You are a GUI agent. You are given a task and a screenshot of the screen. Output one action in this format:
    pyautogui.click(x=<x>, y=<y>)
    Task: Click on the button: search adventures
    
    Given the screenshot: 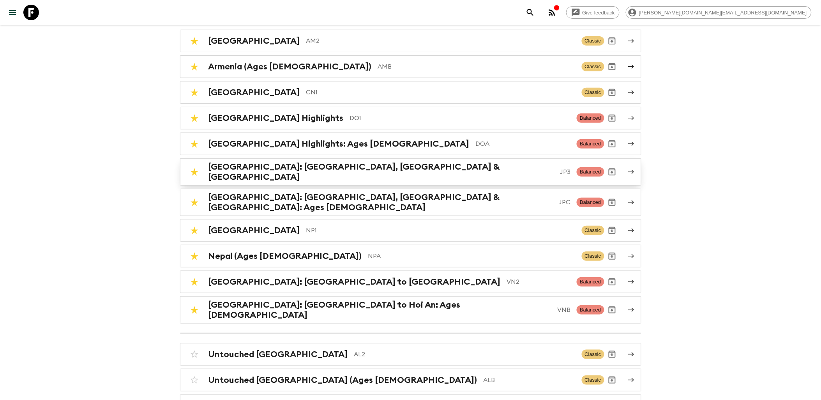 What is the action you would take?
    pyautogui.click(x=530, y=12)
    